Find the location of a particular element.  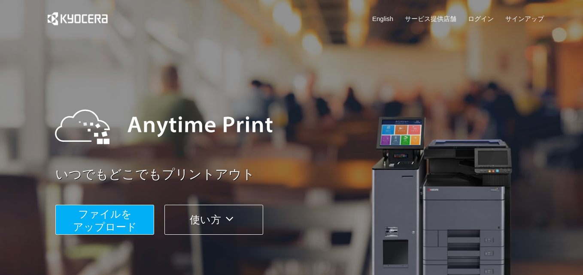

a: いつでもどこでもプリントアウト is located at coordinates (302, 175).